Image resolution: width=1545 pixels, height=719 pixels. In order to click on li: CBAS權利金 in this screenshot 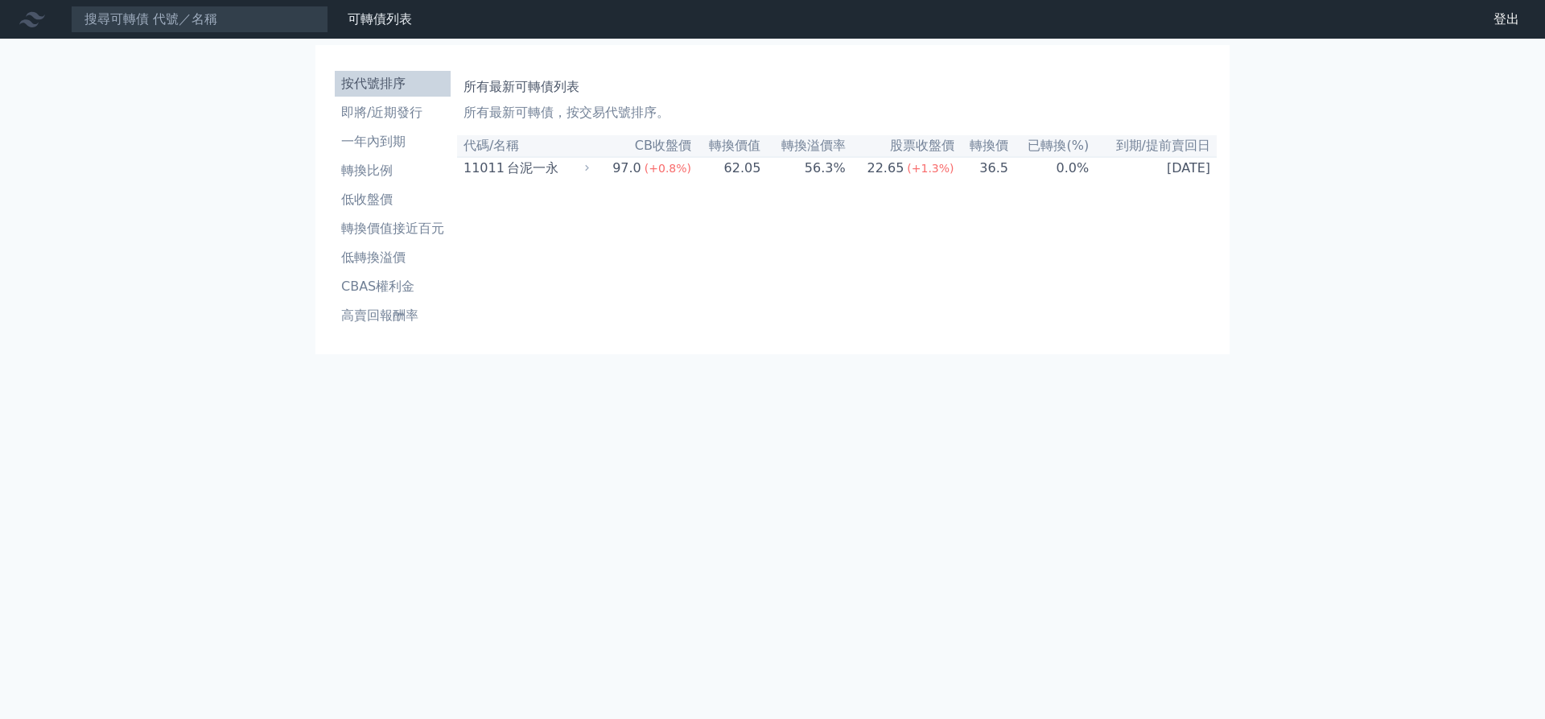, I will do `click(393, 287)`.